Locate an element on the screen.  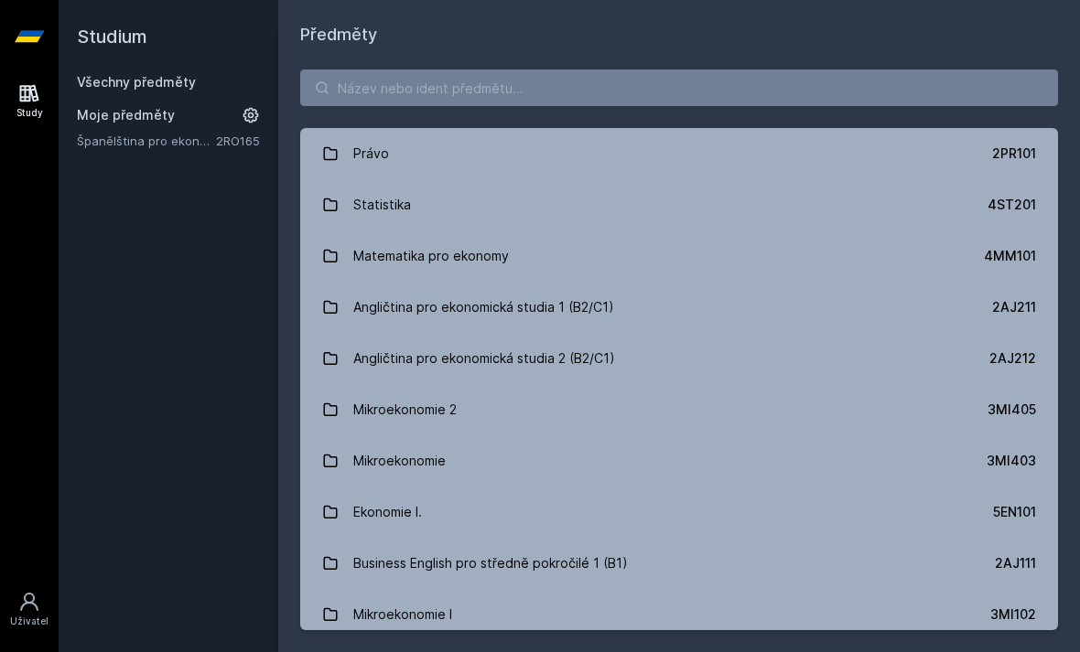
a: 2RO165 is located at coordinates (238, 141).